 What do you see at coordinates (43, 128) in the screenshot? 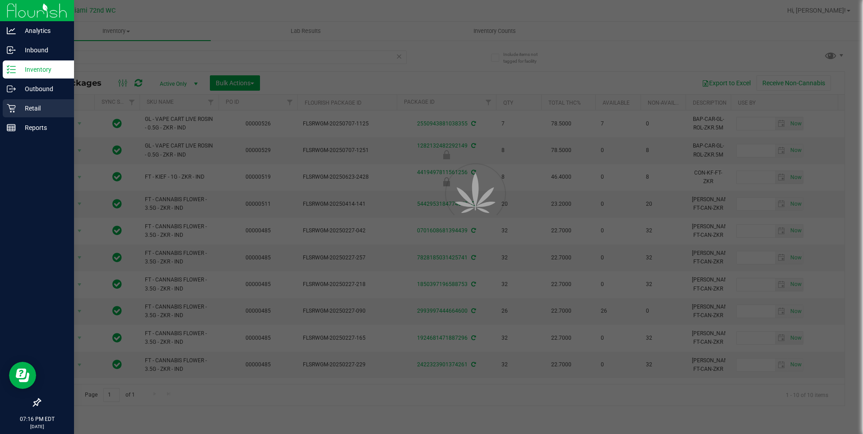
I see `p: Reports` at bounding box center [43, 128].